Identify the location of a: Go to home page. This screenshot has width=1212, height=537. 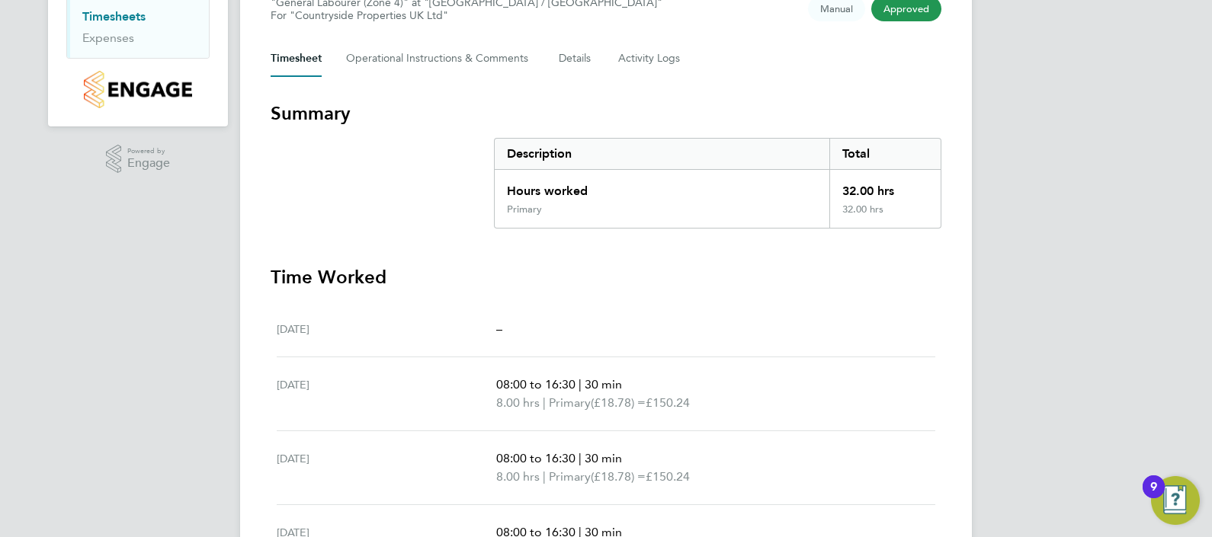
(138, 89).